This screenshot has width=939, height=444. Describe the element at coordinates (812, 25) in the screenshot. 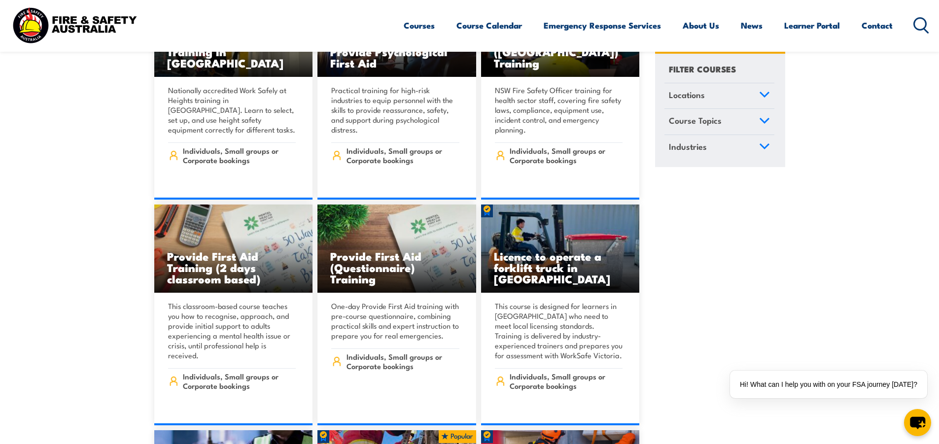

I see `a: Learner Portal` at that location.